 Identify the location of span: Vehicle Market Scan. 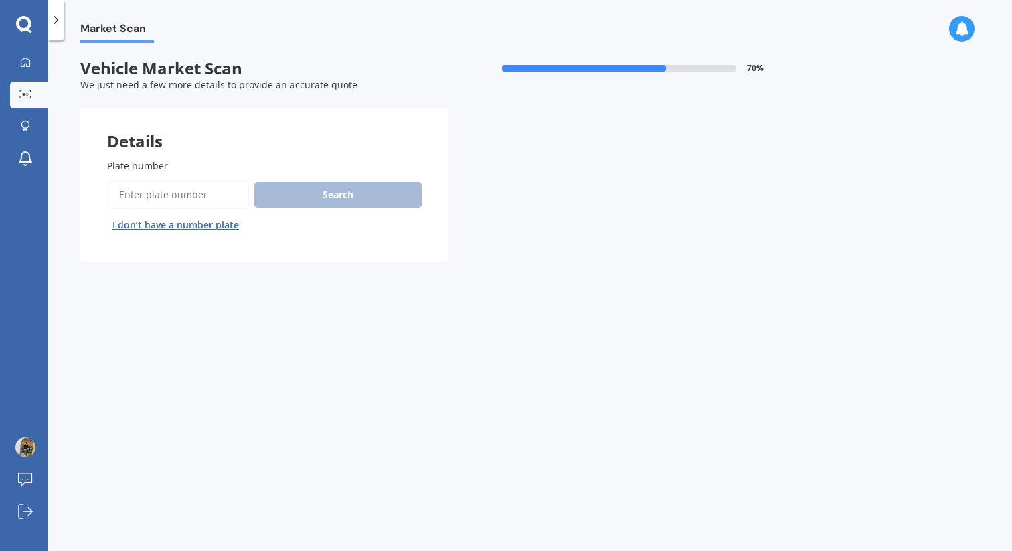
(264, 68).